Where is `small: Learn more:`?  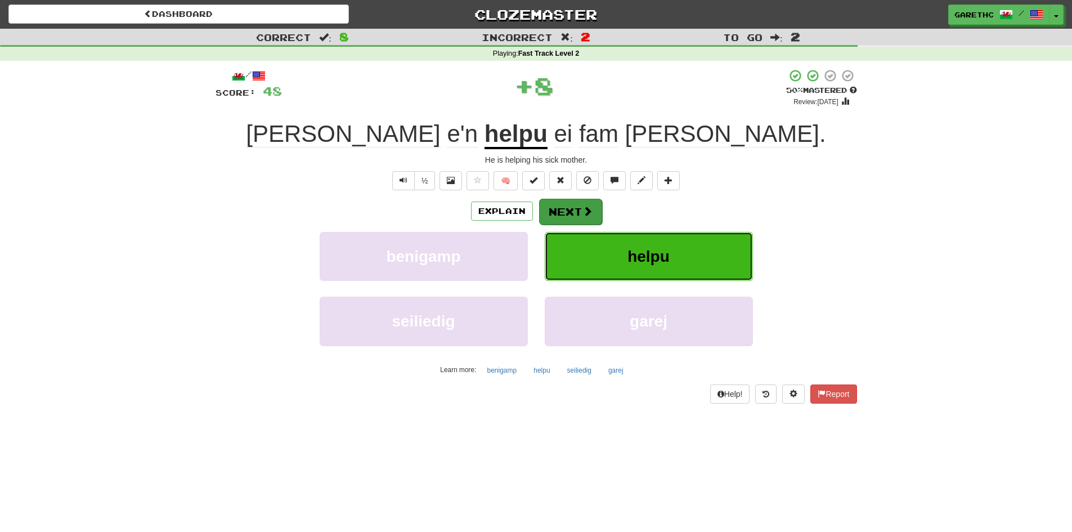
small: Learn more: is located at coordinates (458, 370).